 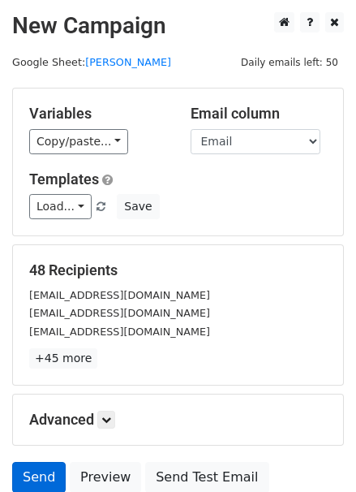 I want to click on a: Daily emails left: 50, so click(x=290, y=62).